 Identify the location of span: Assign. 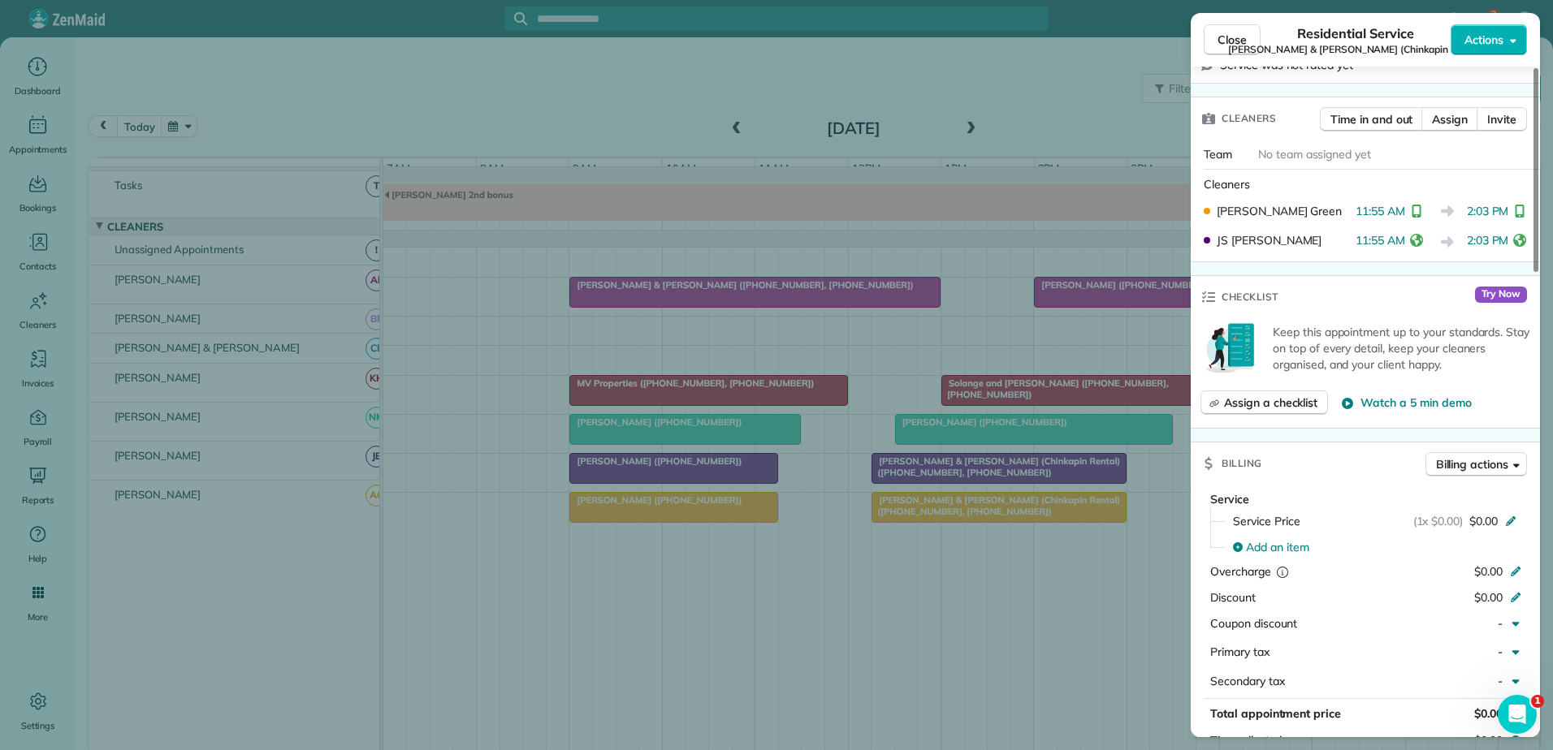
(1449, 119).